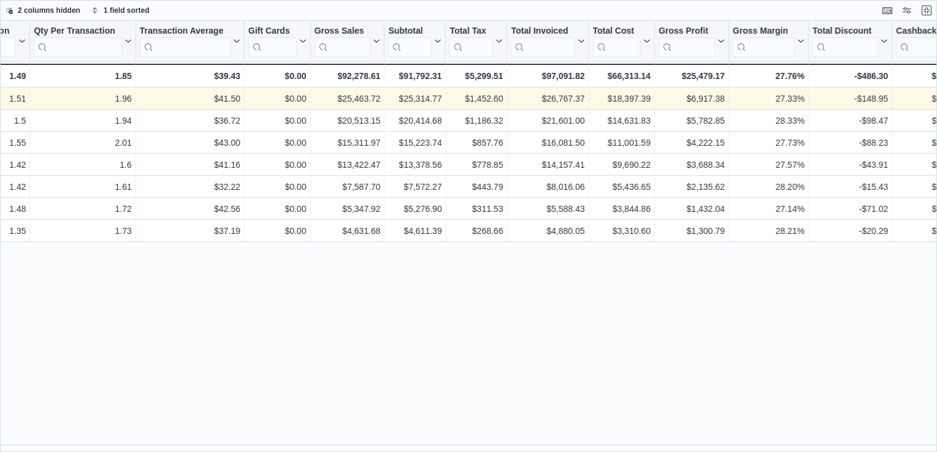 This screenshot has width=937, height=452. What do you see at coordinates (476, 187) in the screenshot?
I see `div: $443.79` at bounding box center [476, 187].